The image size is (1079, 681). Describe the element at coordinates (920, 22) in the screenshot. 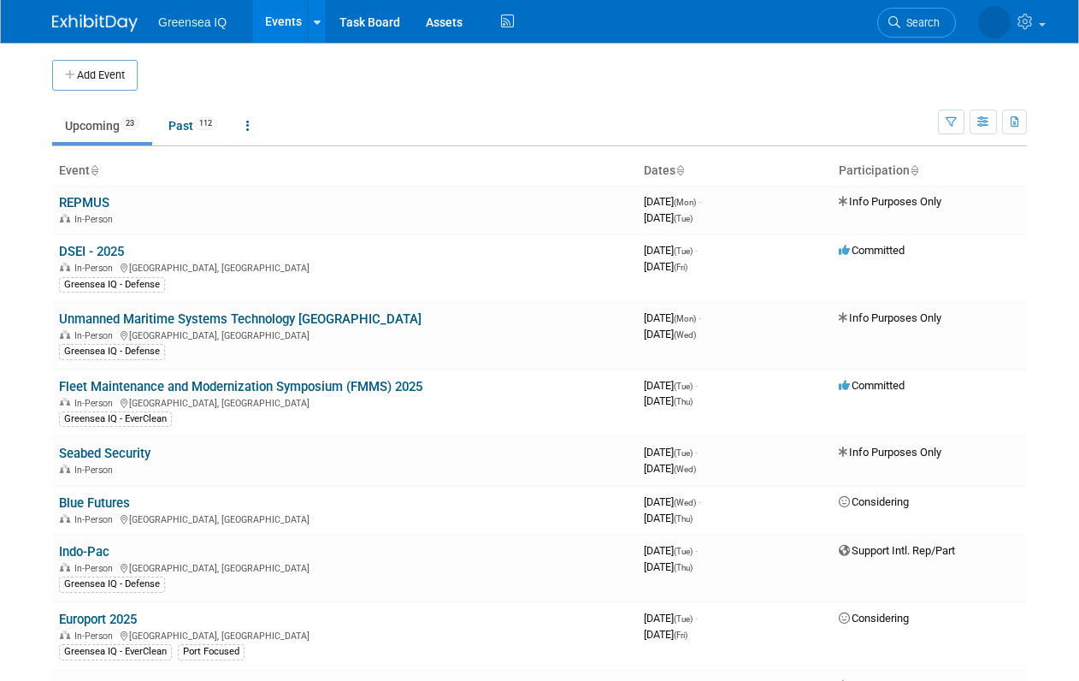

I see `span: Search` at that location.